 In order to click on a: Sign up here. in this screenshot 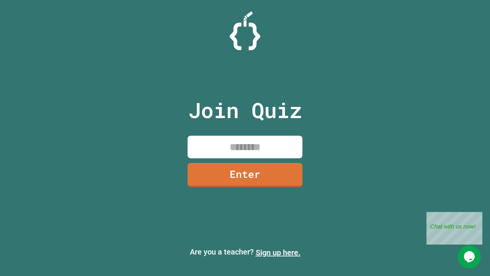, I will do `click(278, 252)`.